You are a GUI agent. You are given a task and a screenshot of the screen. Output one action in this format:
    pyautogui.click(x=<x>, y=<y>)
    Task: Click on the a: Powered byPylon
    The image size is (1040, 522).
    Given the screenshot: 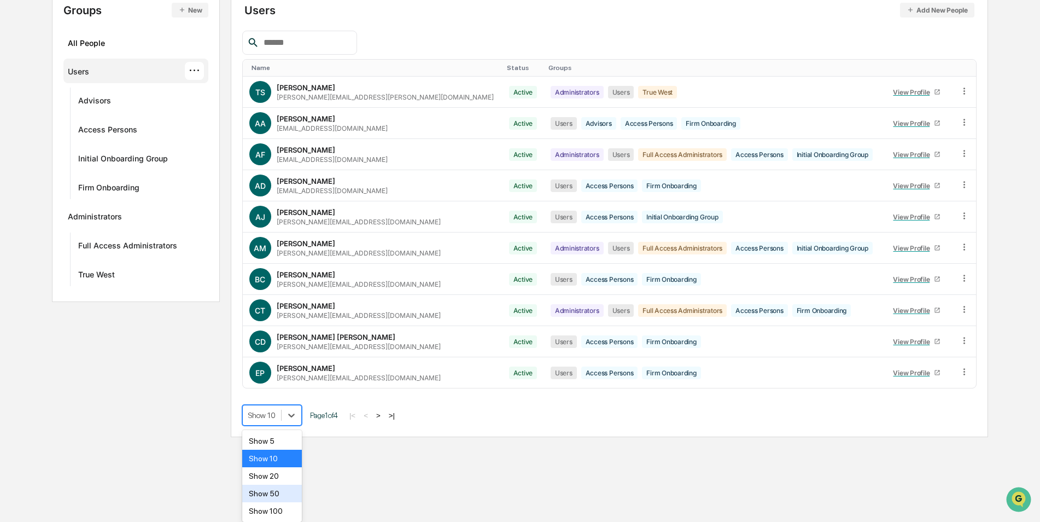 What is the action you would take?
    pyautogui.click(x=104, y=189)
    